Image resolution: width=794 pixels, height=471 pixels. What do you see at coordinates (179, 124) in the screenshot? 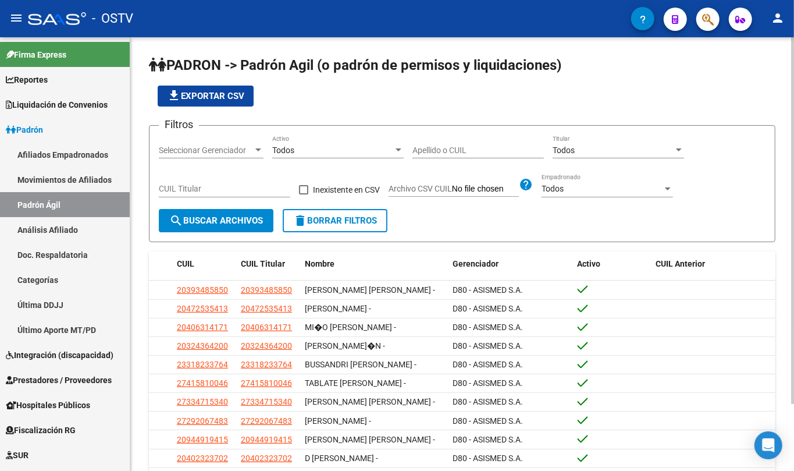
I see `h3: Filtros` at bounding box center [179, 124].